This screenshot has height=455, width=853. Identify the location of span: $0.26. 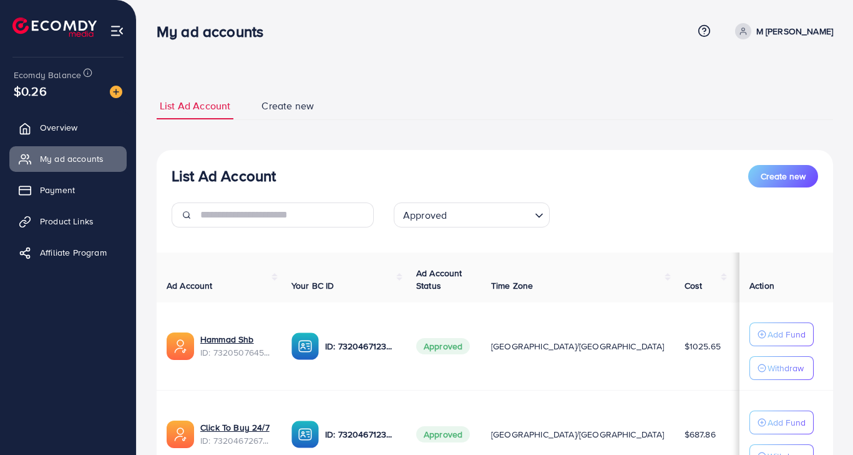
(30, 91).